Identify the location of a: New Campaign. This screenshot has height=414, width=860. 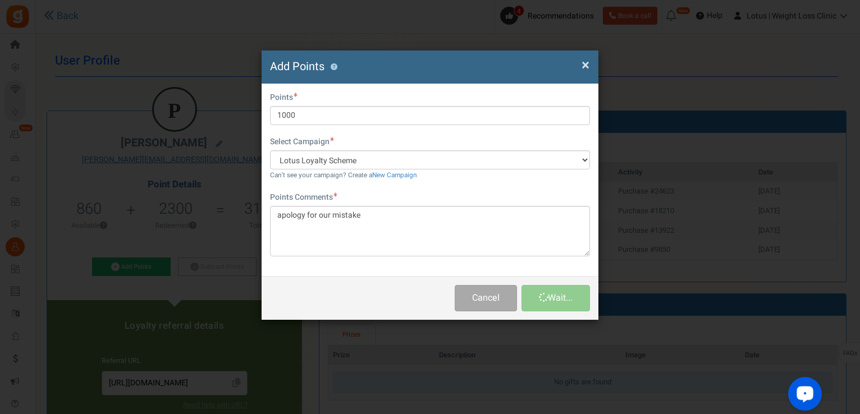
(394, 175).